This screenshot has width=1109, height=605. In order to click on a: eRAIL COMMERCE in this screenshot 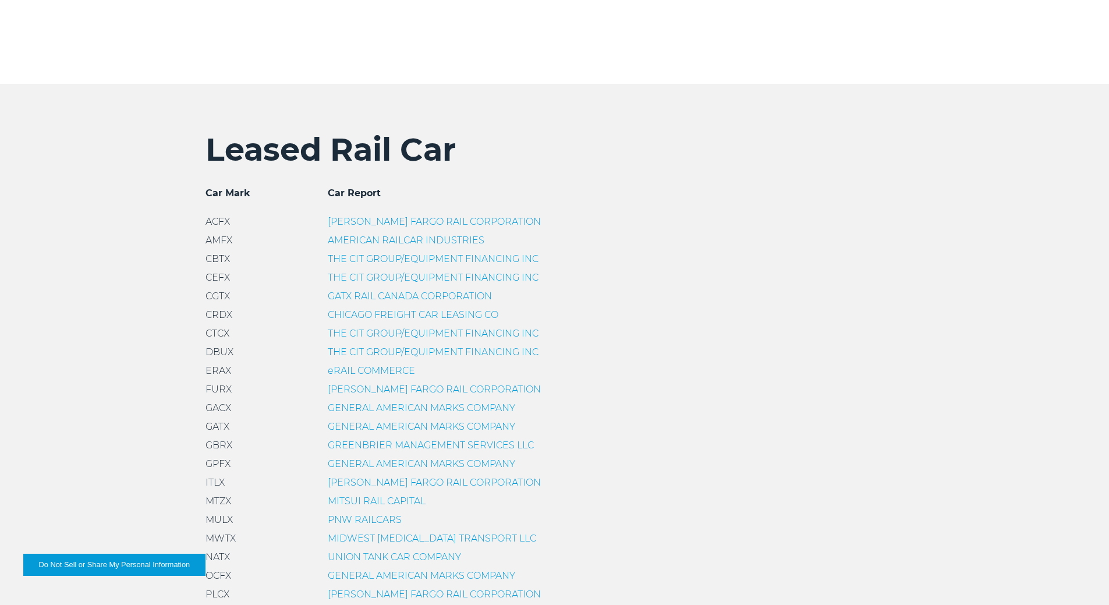, I will do `click(372, 370)`.